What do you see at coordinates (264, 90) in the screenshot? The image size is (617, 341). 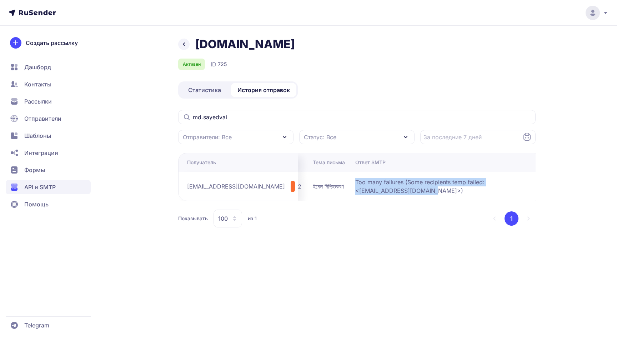 I see `span: История отправок` at bounding box center [264, 90].